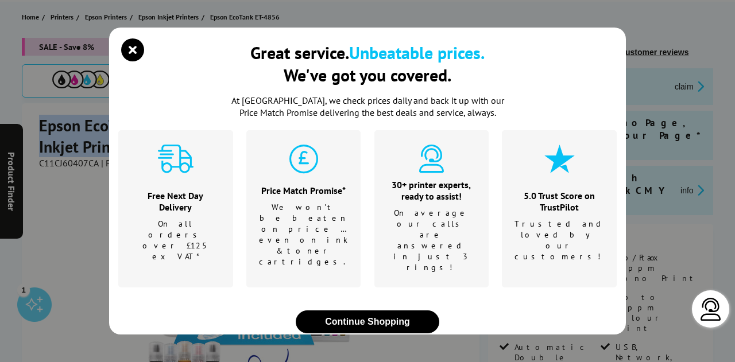 This screenshot has width=735, height=362. I want to click on div: 30+ printer experts, ready to assist!, so click(432, 191).